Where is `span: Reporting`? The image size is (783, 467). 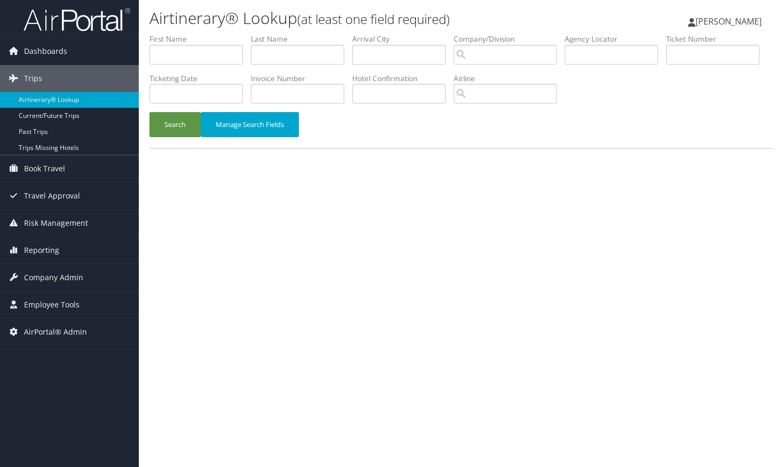 span: Reporting is located at coordinates (42, 250).